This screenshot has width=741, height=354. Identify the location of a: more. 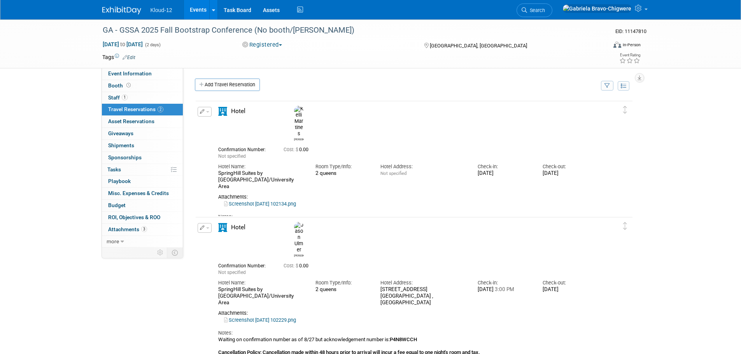
(142, 242).